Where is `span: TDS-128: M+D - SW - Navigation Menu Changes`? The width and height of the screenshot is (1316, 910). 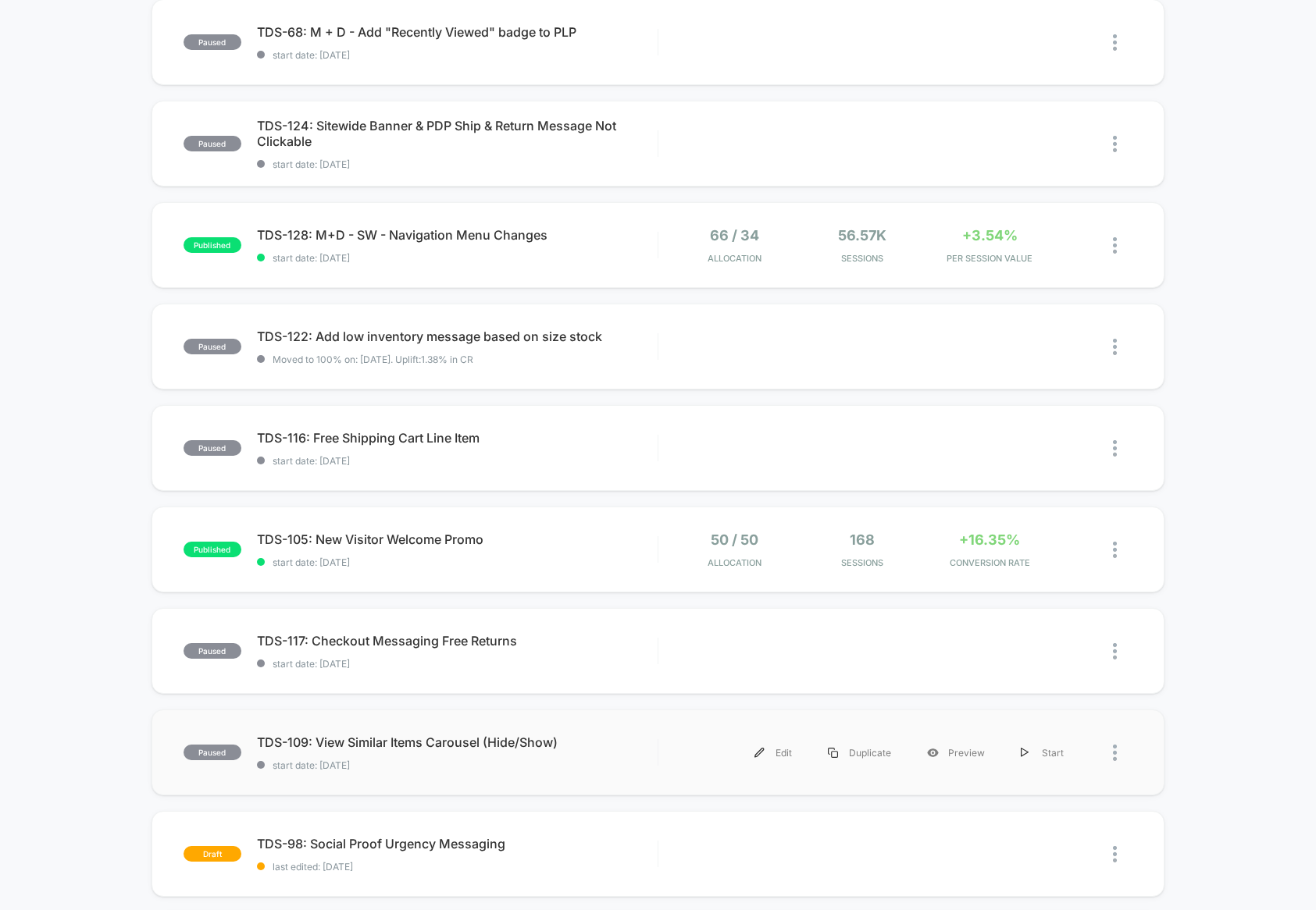 span: TDS-128: M+D - SW - Navigation Menu Changes is located at coordinates (457, 235).